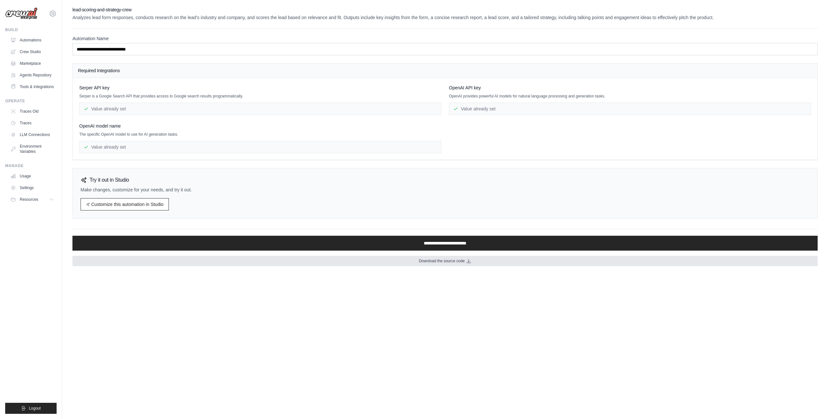 The height and width of the screenshot is (419, 828). I want to click on a: Usage, so click(32, 176).